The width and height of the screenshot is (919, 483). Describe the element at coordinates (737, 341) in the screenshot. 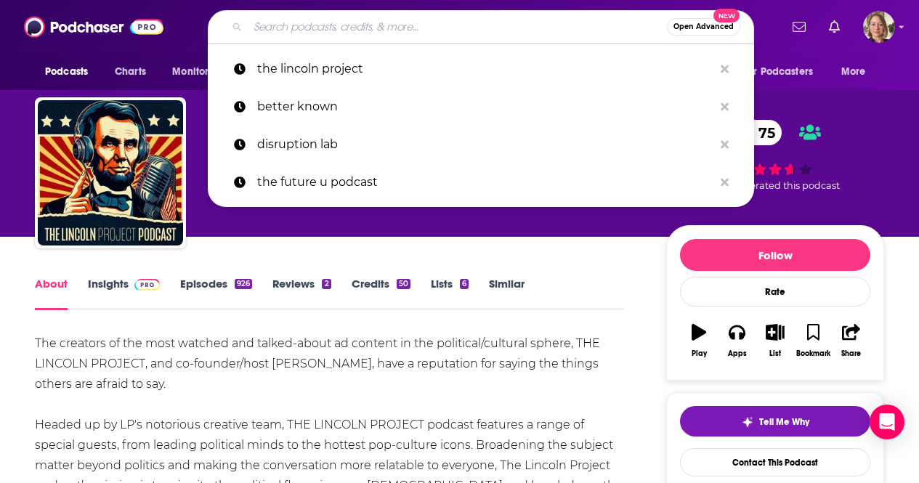

I see `button: Apps` at that location.